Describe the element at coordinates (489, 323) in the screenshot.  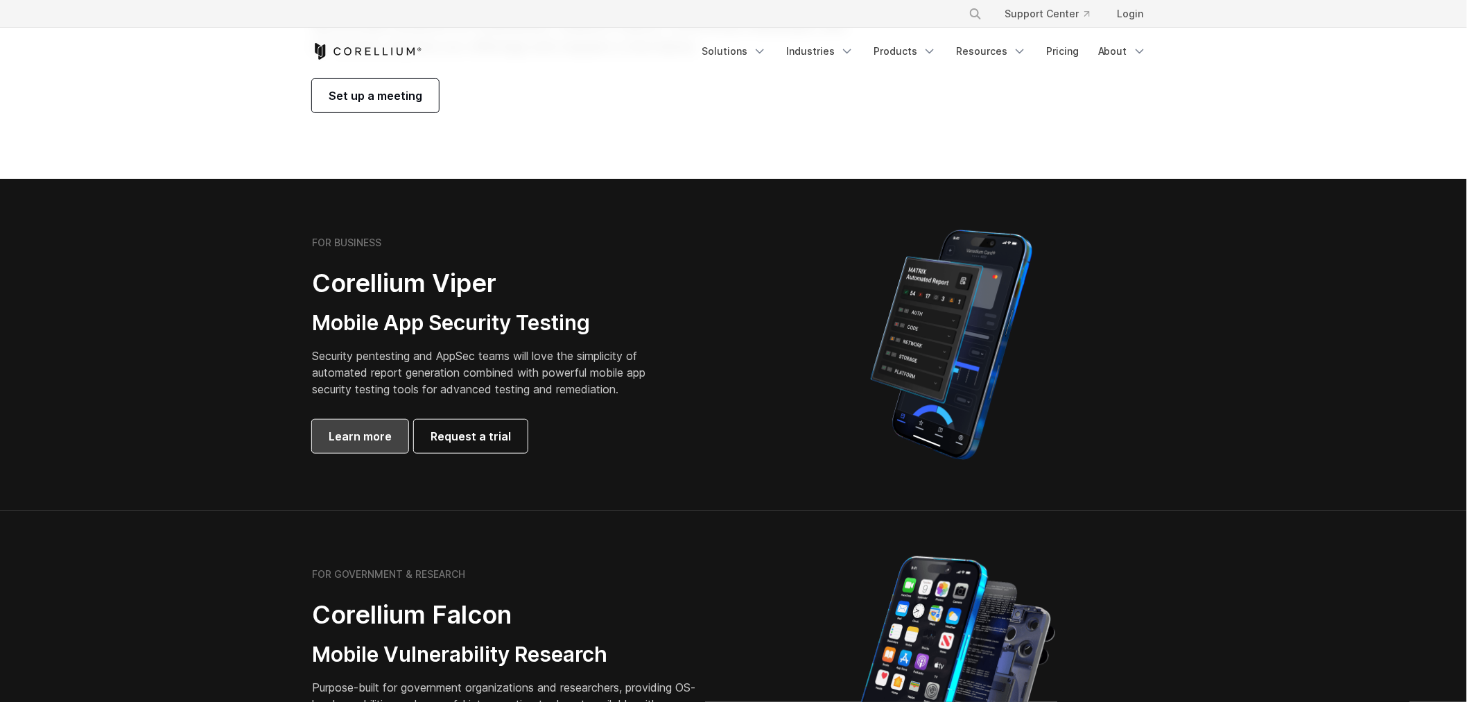
I see `h3: Mobile App Security Testing` at that location.